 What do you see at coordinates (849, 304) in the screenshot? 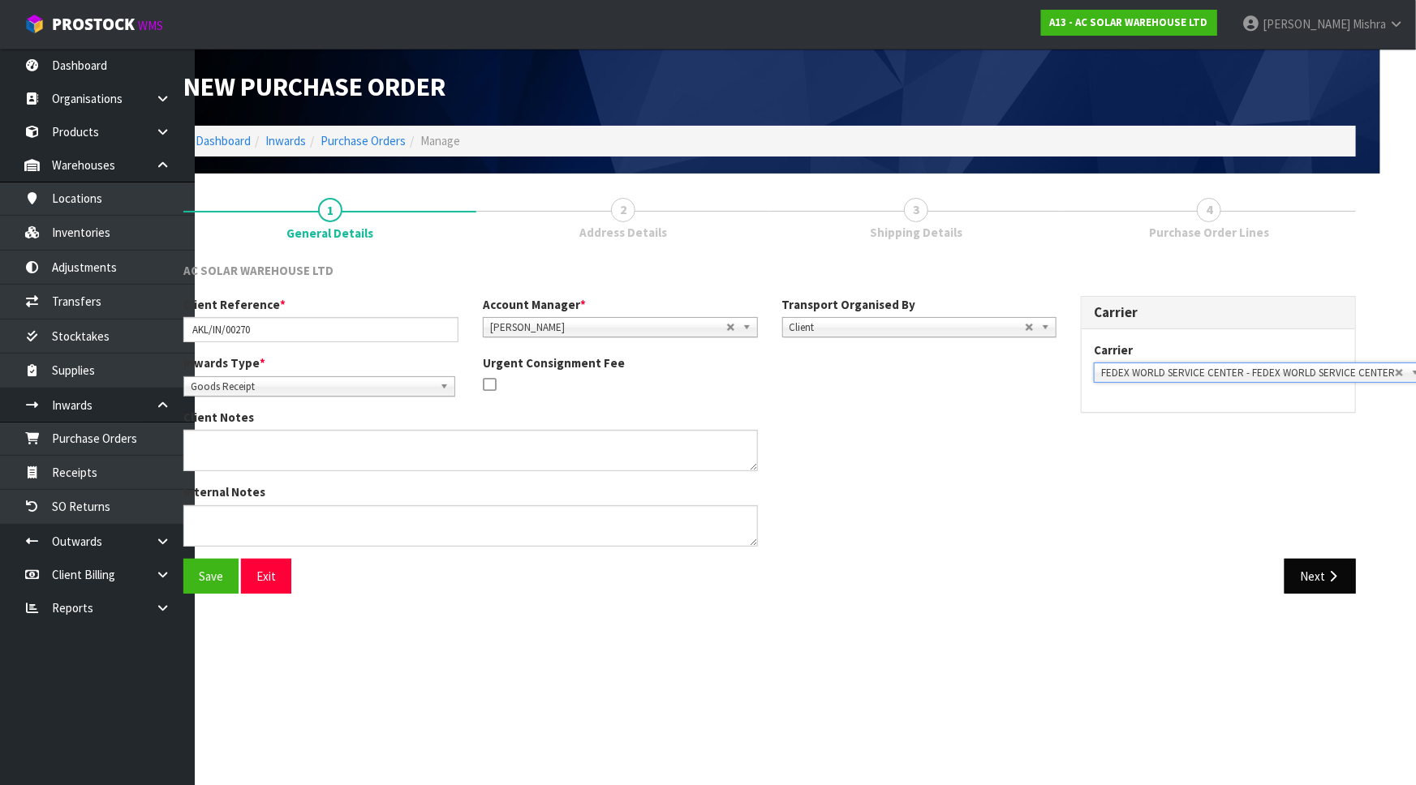
I see `label: Transport Organised By` at bounding box center [849, 304].